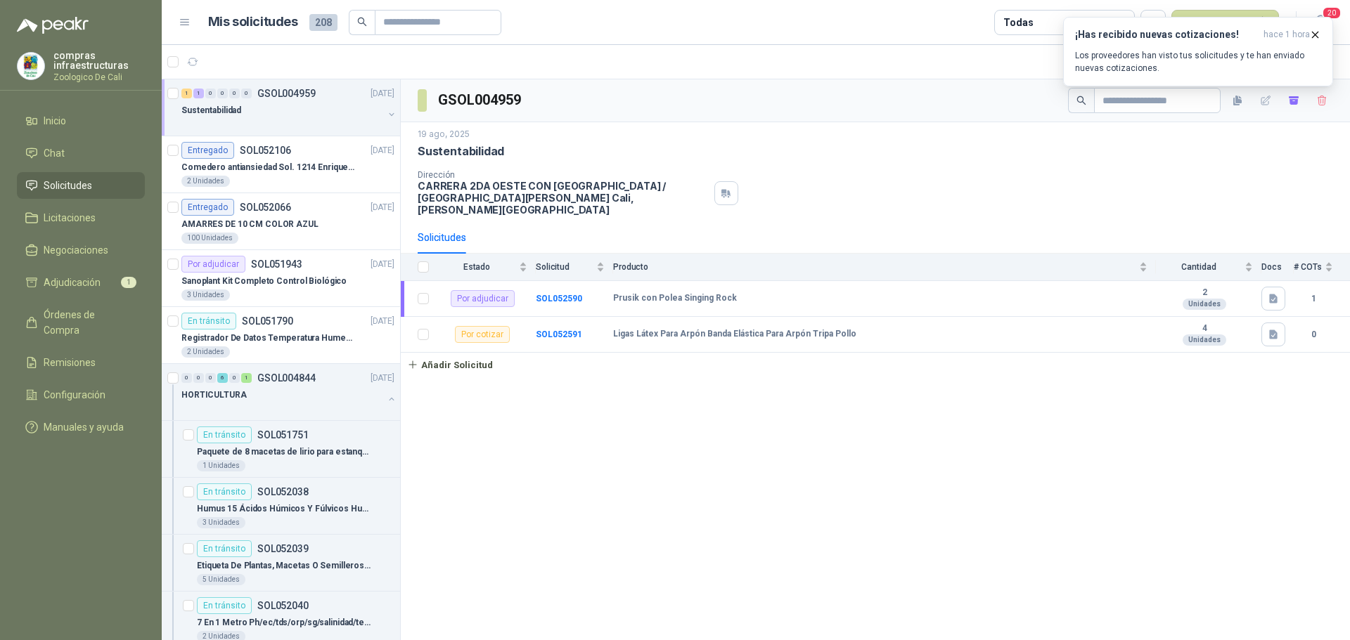 This screenshot has width=1350, height=640. What do you see at coordinates (81, 250) in the screenshot?
I see `a: Negociaciones` at bounding box center [81, 250].